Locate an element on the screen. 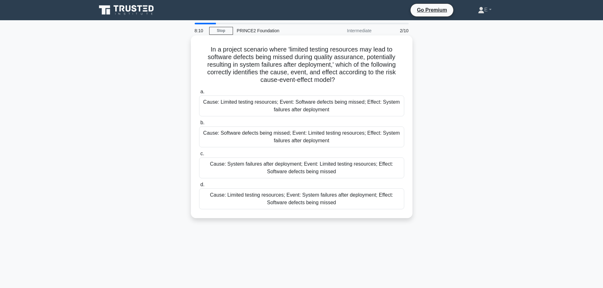 Image resolution: width=603 pixels, height=288 pixels. span: d. is located at coordinates (202, 184).